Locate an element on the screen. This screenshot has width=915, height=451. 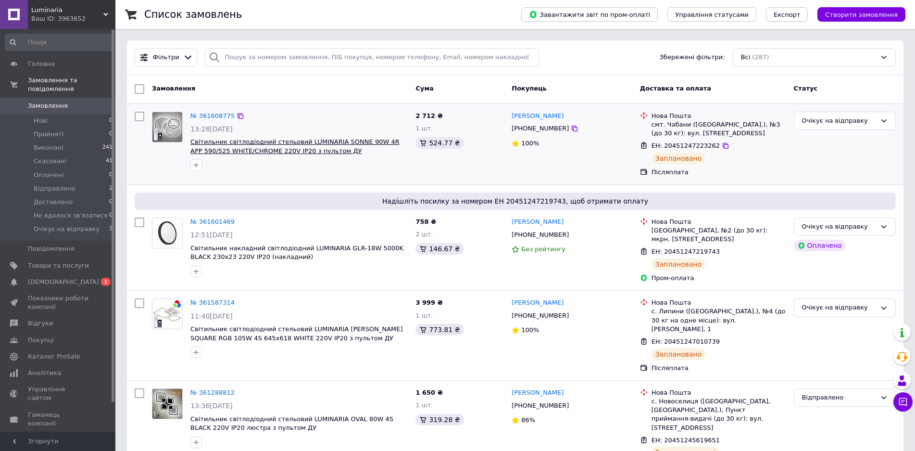
div: Відправлено is located at coordinates (839, 397).